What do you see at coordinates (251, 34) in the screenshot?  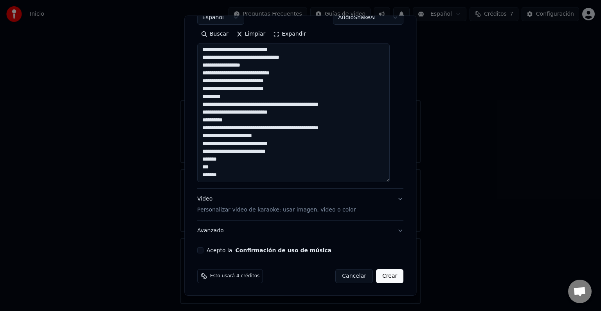 I see `button: Limpiar` at bounding box center [251, 34].